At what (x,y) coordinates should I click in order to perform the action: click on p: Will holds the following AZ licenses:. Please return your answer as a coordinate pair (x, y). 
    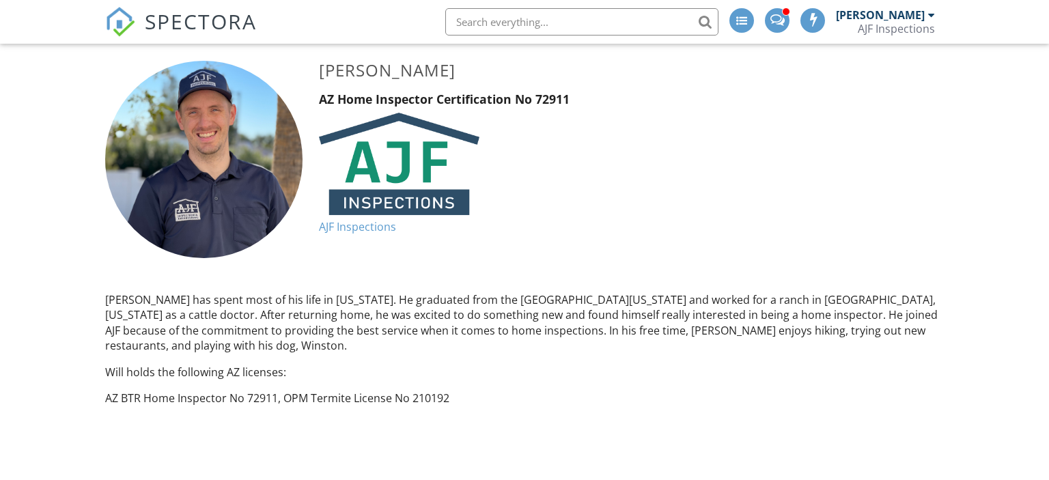
    Looking at the image, I should click on (525, 372).